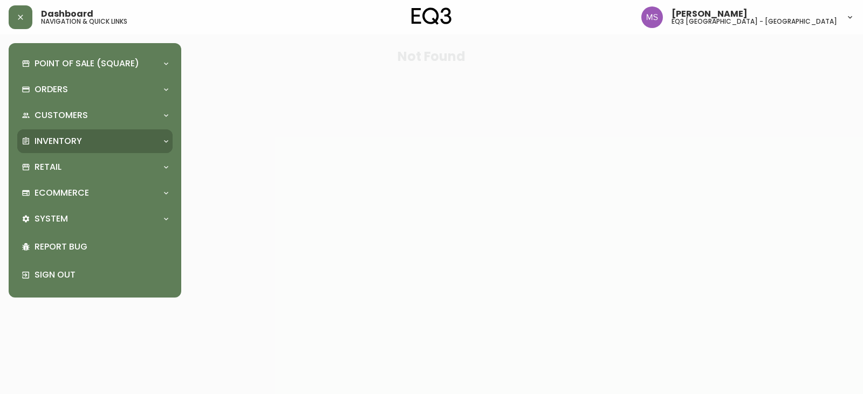  I want to click on img: logo, so click(431, 16).